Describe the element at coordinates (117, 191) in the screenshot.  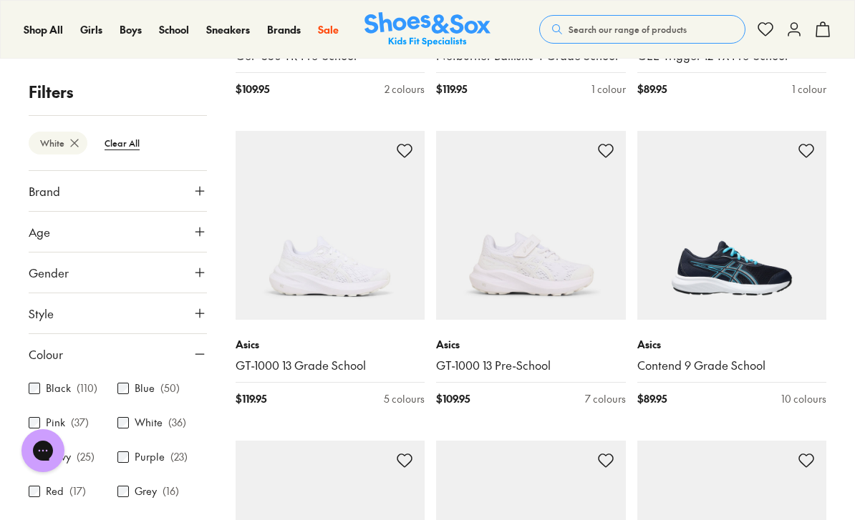
I see `button: Brand` at that location.